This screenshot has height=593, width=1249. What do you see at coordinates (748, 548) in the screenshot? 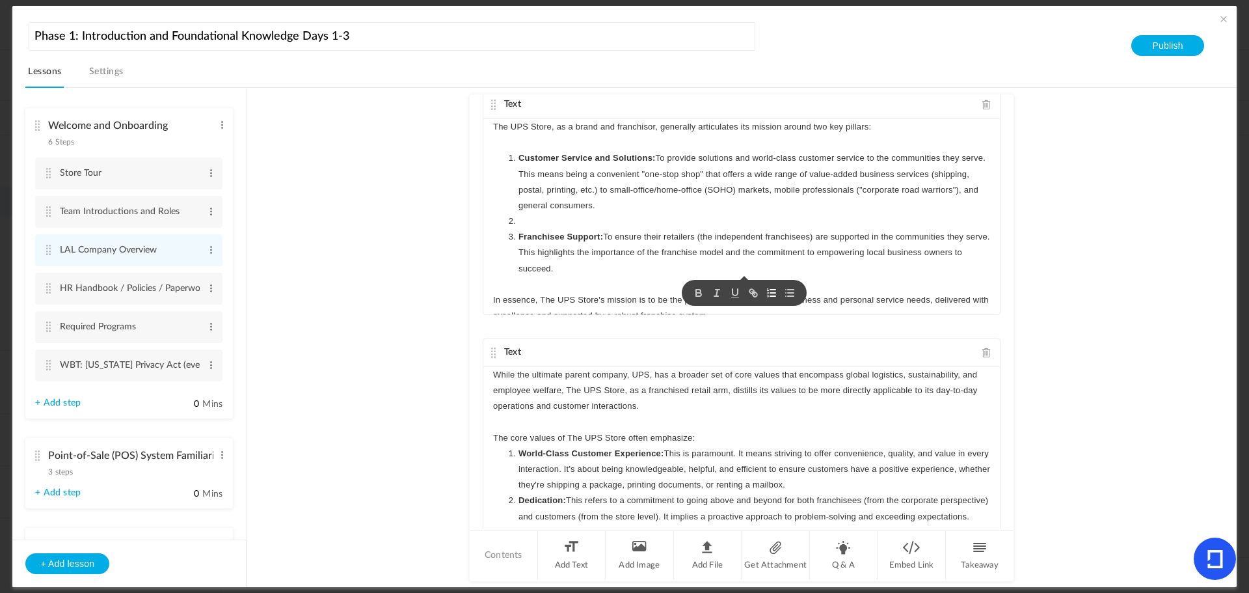
I see `li: As locally owned and operated businesses, individual UPS Store locations aim to be integral parts...` at bounding box center [748, 548].